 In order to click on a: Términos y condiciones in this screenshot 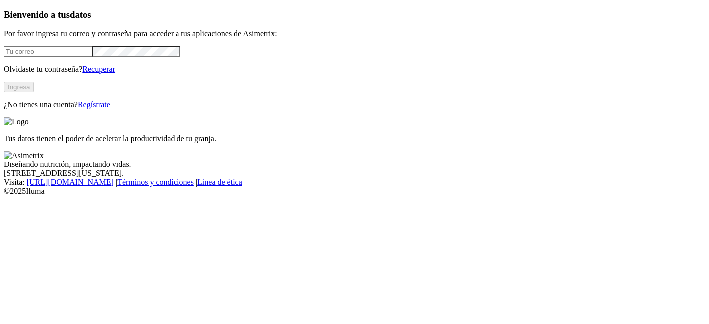, I will do `click(156, 182)`.